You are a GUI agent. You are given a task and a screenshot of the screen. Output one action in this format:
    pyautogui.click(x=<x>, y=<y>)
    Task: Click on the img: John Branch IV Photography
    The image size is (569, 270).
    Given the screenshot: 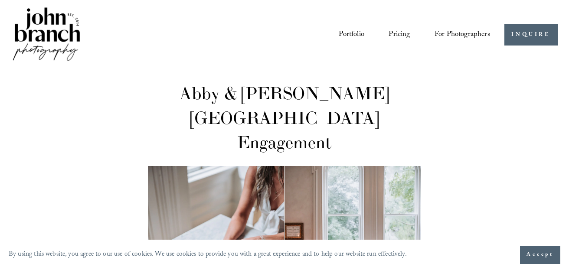 What is the action you would take?
    pyautogui.click(x=46, y=35)
    